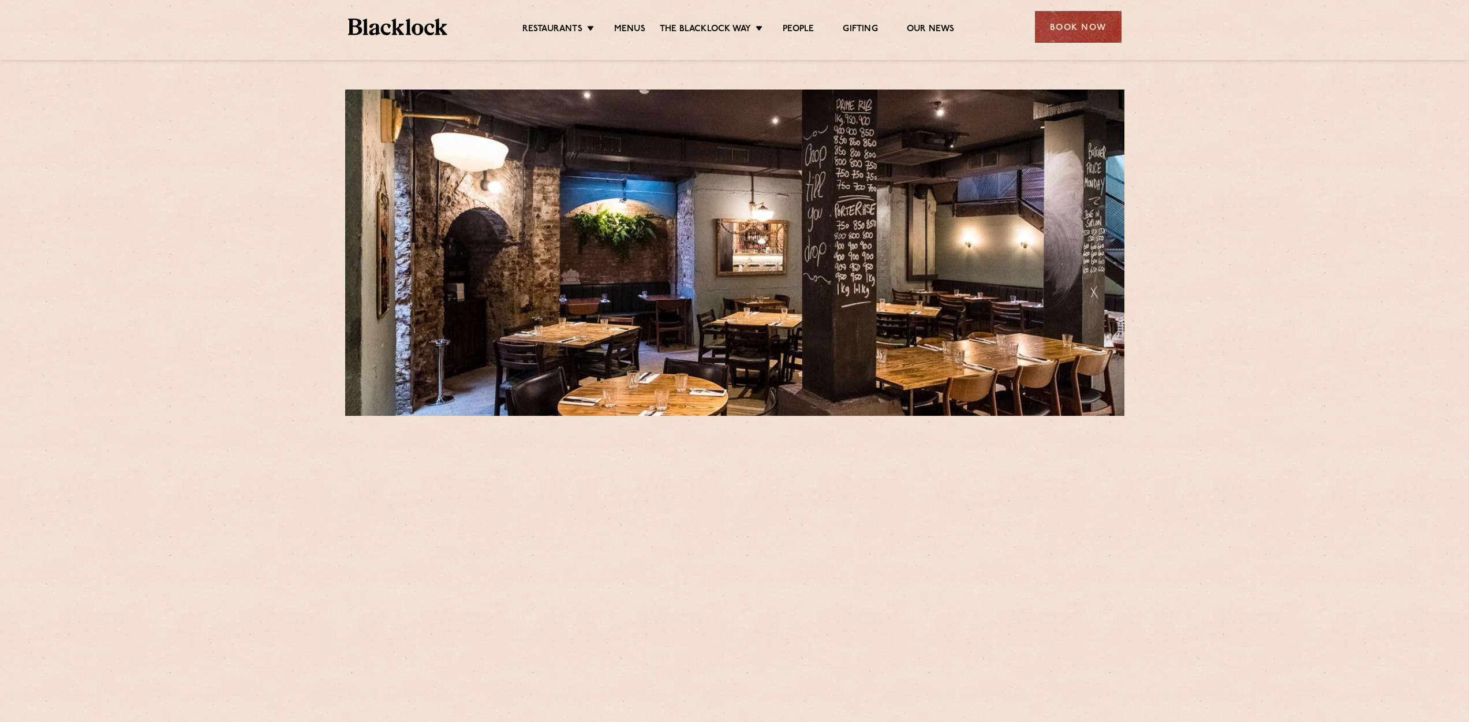 This screenshot has height=722, width=1469. Describe the element at coordinates (798, 30) in the screenshot. I see `a: People` at that location.